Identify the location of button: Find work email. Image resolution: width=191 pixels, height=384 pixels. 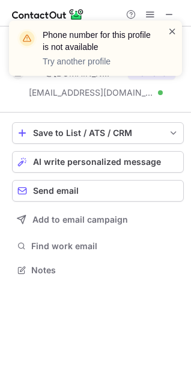
(98, 246).